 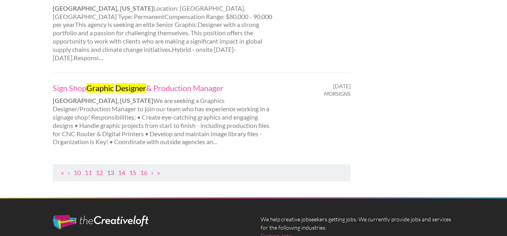 What do you see at coordinates (110, 172) in the screenshot?
I see `a: Page 13` at bounding box center [110, 172].